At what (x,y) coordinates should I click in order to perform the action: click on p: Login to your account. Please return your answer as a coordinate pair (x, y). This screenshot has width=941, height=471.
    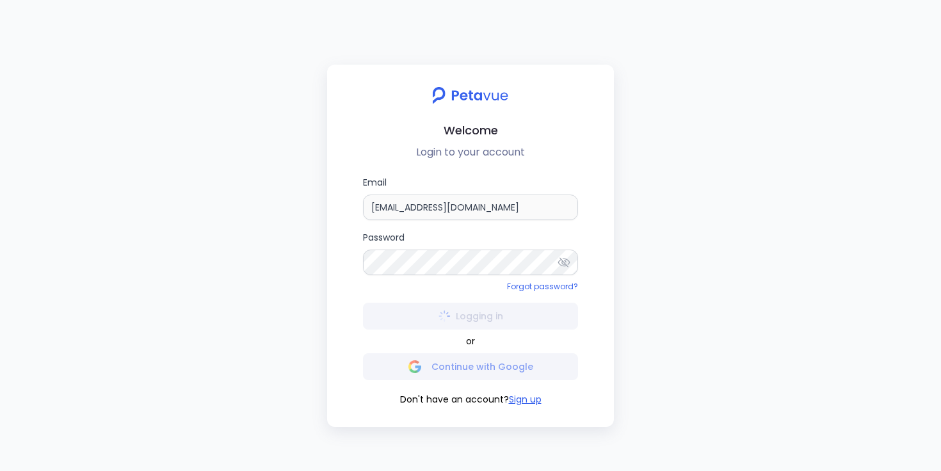
    Looking at the image, I should click on (470, 152).